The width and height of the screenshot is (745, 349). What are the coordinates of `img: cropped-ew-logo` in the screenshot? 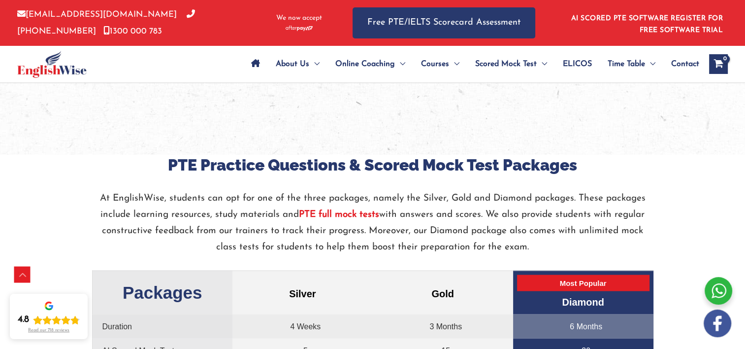 It's located at (52, 64).